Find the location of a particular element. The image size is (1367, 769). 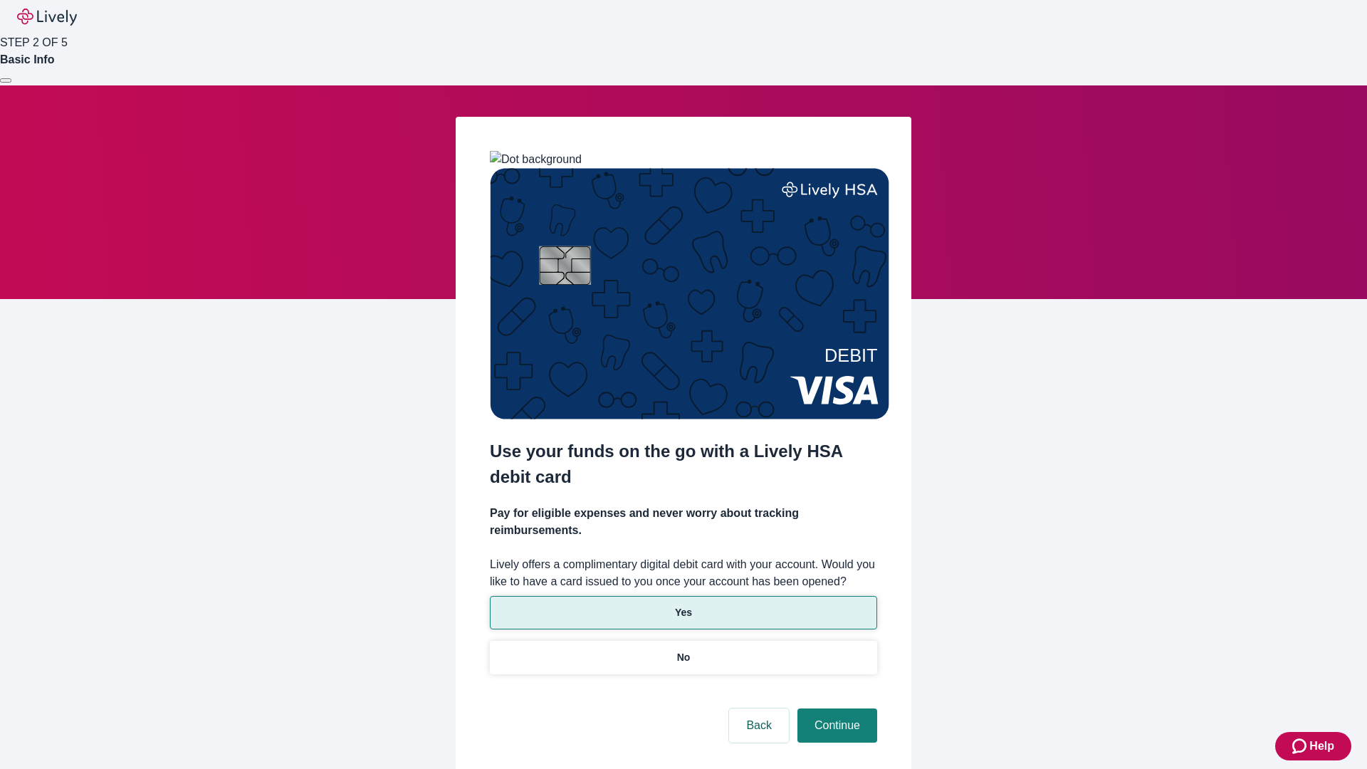

img: Lively is located at coordinates (47, 17).